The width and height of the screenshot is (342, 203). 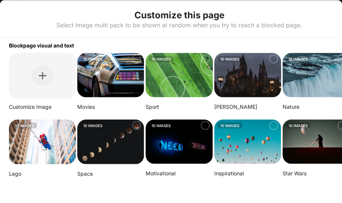 What do you see at coordinates (179, 173) in the screenshot?
I see `div: Motivational` at bounding box center [179, 173].